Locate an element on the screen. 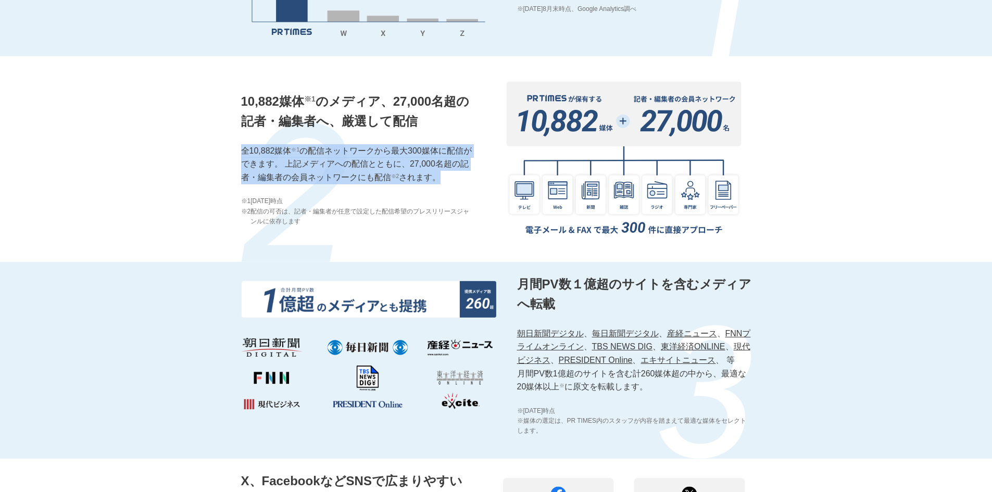  img: 10,882媒体※1のメディア、27,000名超の記者・編集者へ、厳選して配信 is located at coordinates (624, 159).